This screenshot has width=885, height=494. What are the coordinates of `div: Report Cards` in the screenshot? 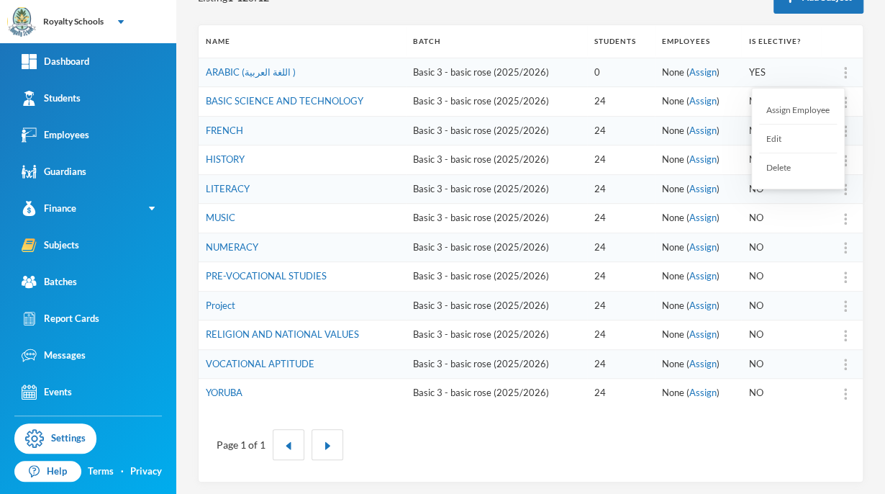 It's located at (60, 318).